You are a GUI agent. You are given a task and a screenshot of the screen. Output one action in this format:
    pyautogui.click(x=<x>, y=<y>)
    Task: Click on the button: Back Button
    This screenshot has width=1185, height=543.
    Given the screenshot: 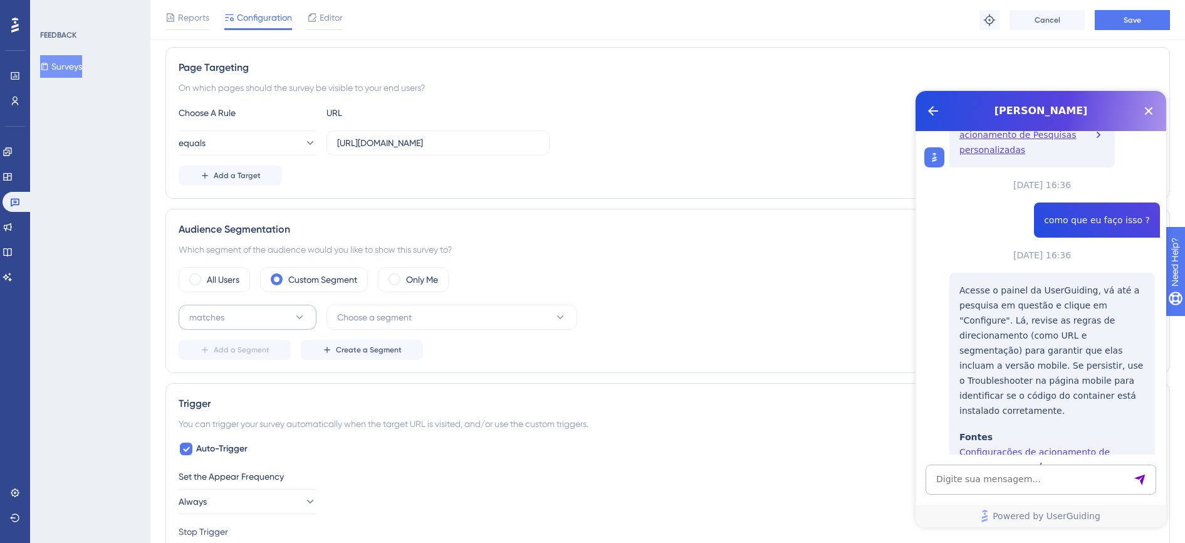 What is the action you would take?
    pyautogui.click(x=18, y=20)
    